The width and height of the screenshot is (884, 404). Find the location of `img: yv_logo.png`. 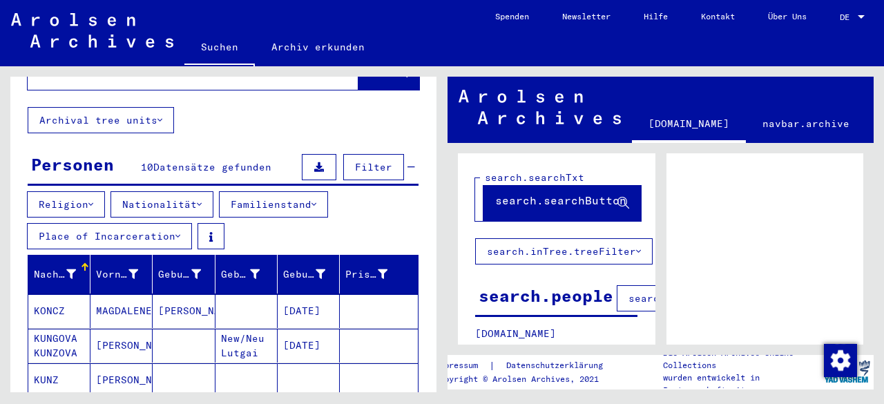

img: yv_logo.png is located at coordinates (847, 372).